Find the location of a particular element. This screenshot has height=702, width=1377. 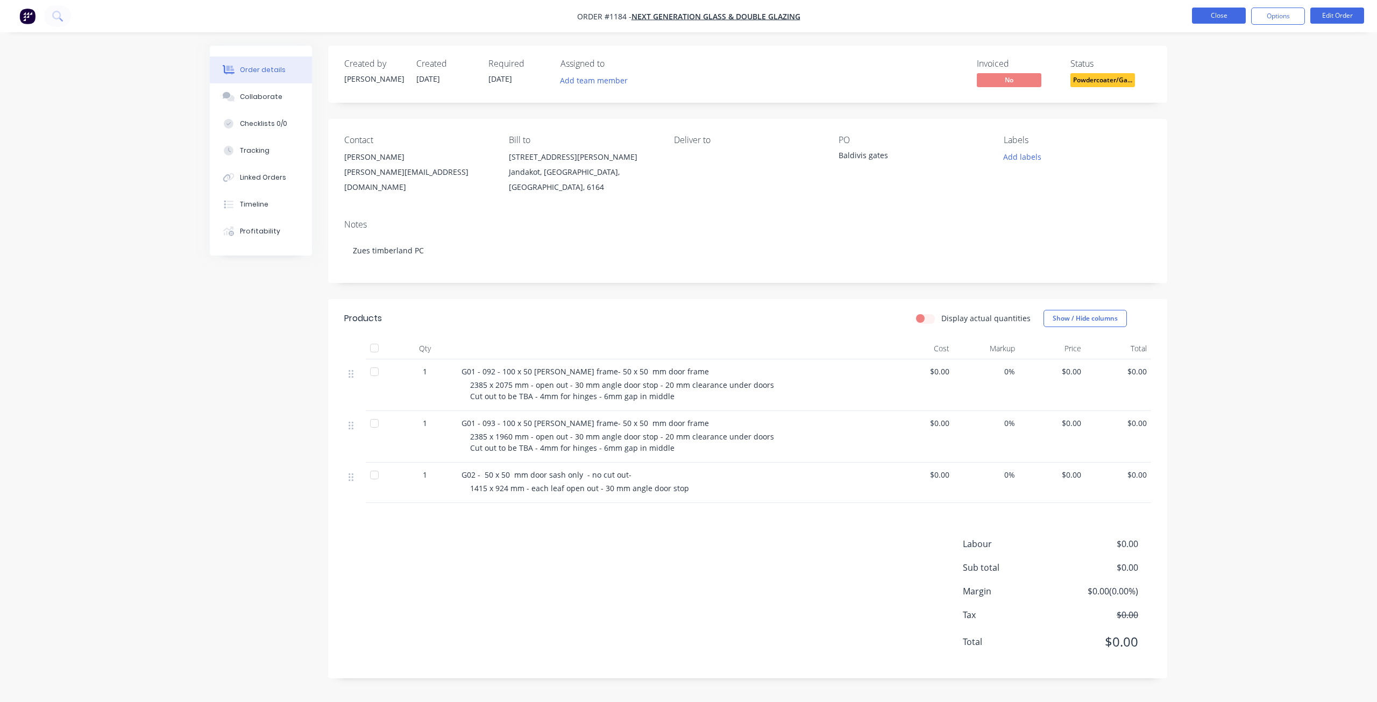

div: Notes is located at coordinates (748, 224).